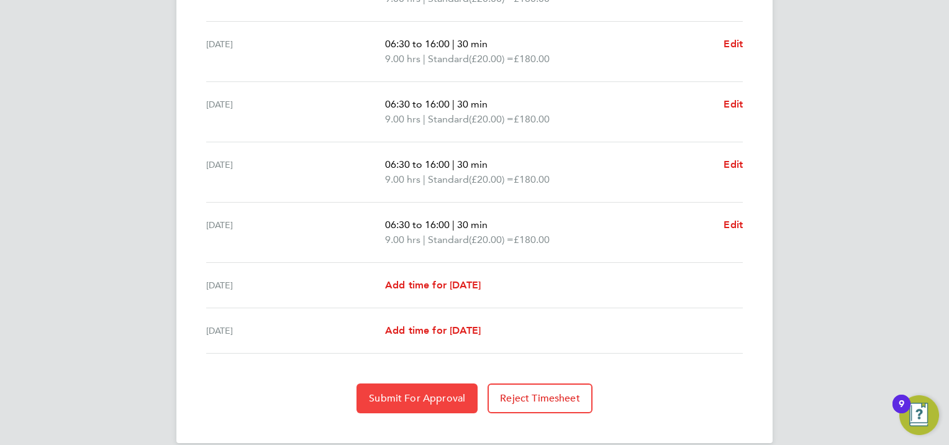 The height and width of the screenshot is (445, 949). I want to click on div: 9, so click(901, 412).